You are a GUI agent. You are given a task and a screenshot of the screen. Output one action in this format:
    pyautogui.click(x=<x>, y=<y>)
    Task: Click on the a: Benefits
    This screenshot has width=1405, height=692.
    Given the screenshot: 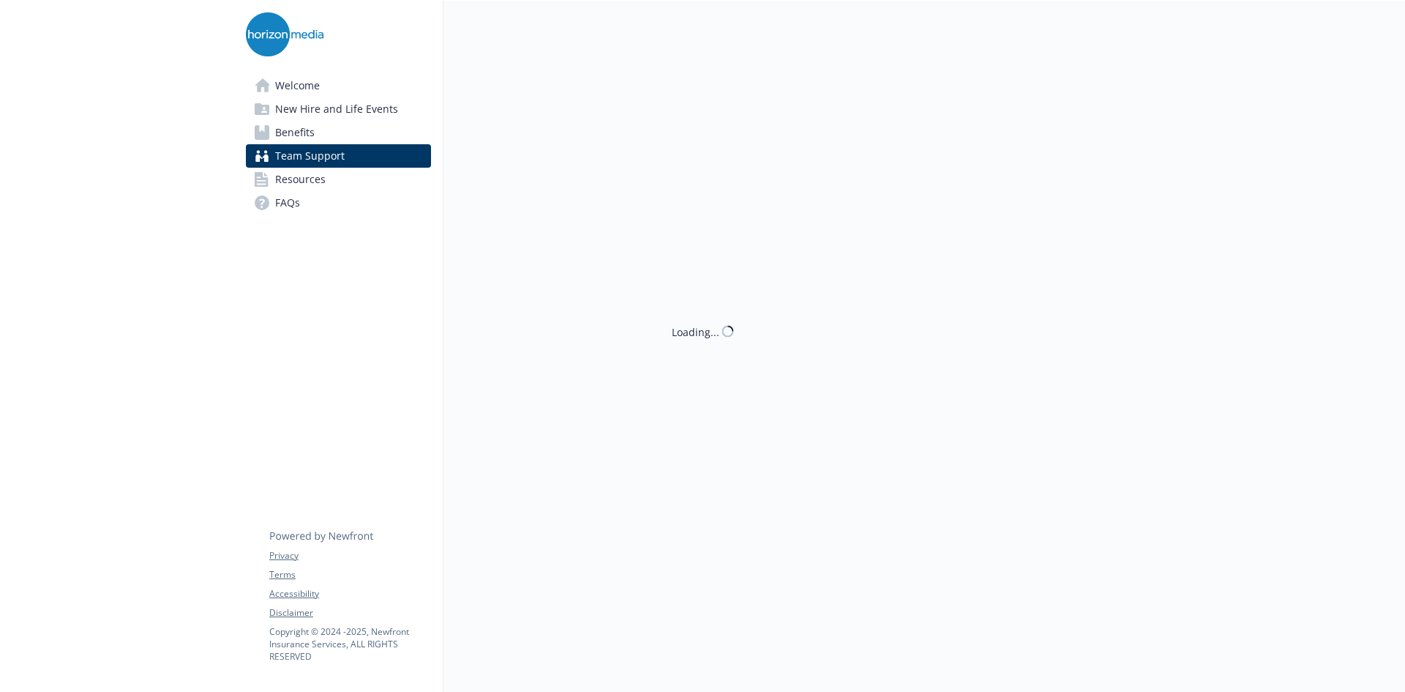 What is the action you would take?
    pyautogui.click(x=338, y=132)
    